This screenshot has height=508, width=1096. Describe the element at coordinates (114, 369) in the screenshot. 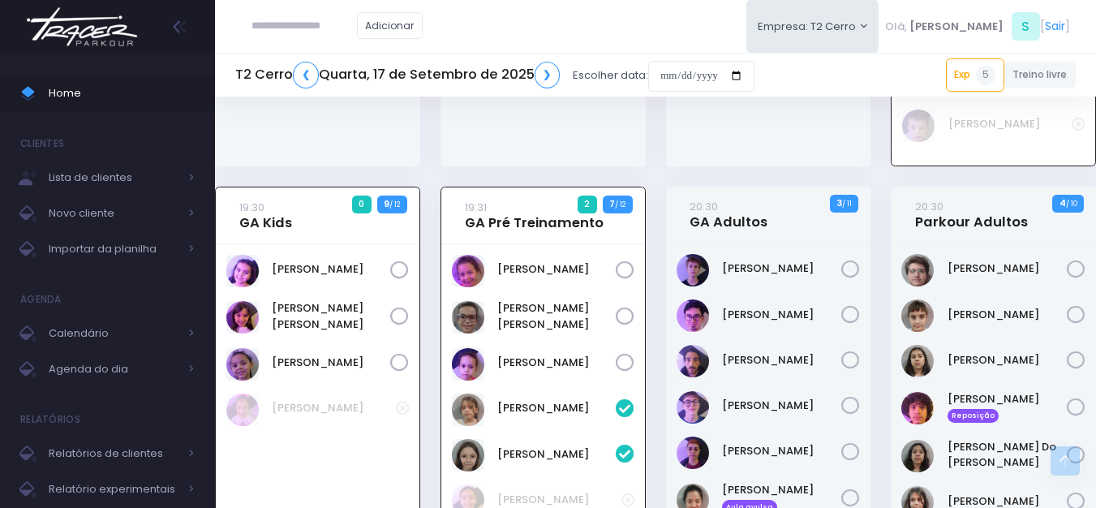

I see `span: Agenda do dia` at that location.